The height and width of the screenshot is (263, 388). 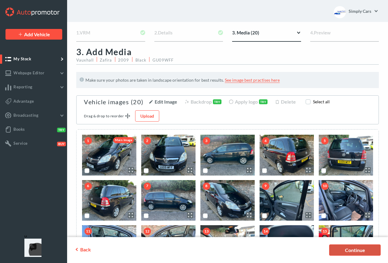 I want to click on label: Select all, so click(x=318, y=102).